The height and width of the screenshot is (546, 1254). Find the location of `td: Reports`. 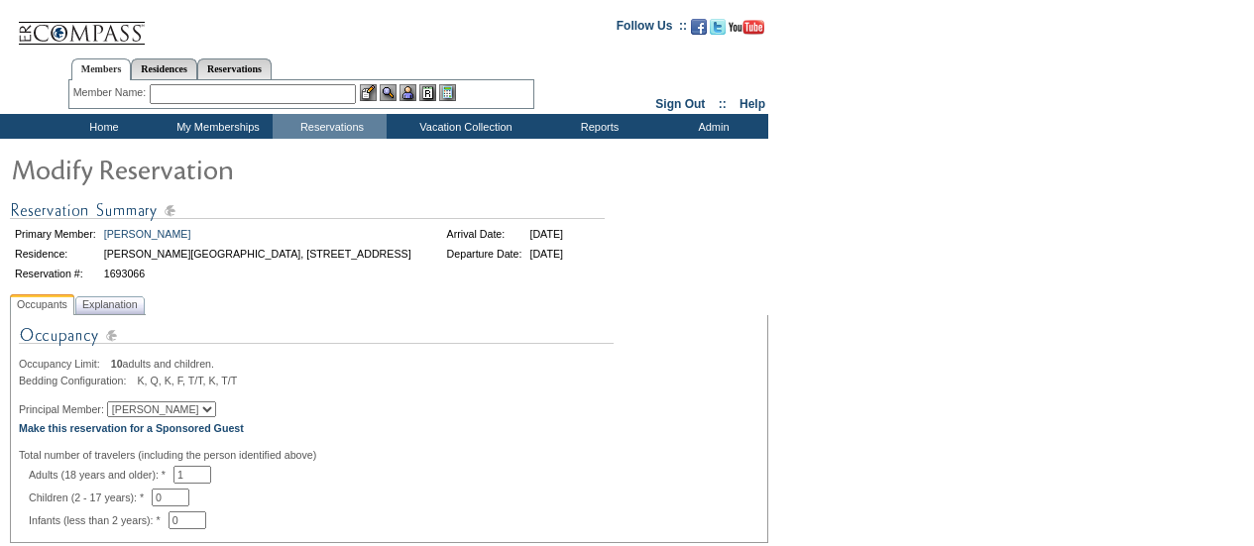

td: Reports is located at coordinates (597, 126).